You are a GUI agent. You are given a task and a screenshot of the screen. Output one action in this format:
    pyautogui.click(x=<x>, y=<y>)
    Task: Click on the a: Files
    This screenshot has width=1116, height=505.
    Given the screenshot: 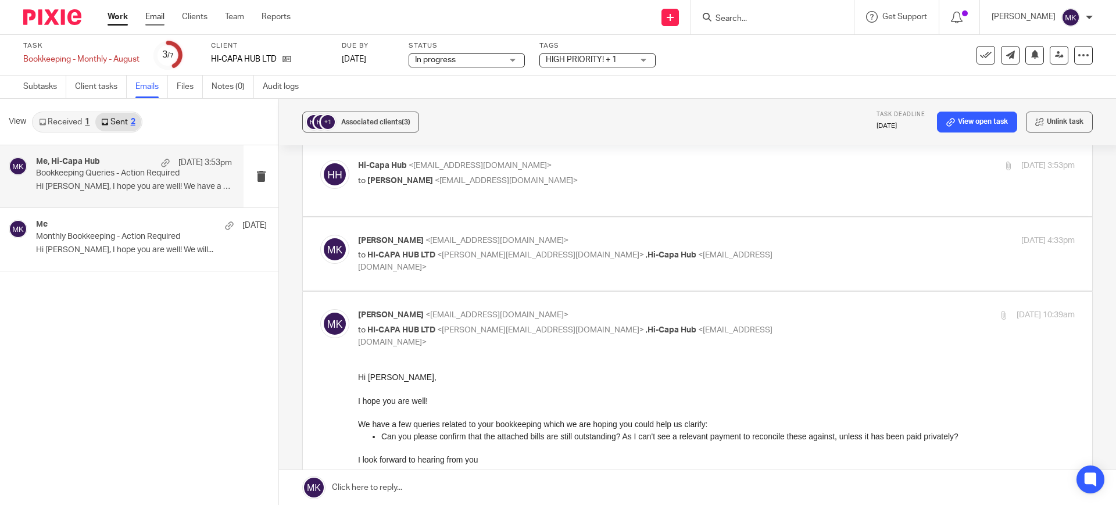 What is the action you would take?
    pyautogui.click(x=190, y=87)
    